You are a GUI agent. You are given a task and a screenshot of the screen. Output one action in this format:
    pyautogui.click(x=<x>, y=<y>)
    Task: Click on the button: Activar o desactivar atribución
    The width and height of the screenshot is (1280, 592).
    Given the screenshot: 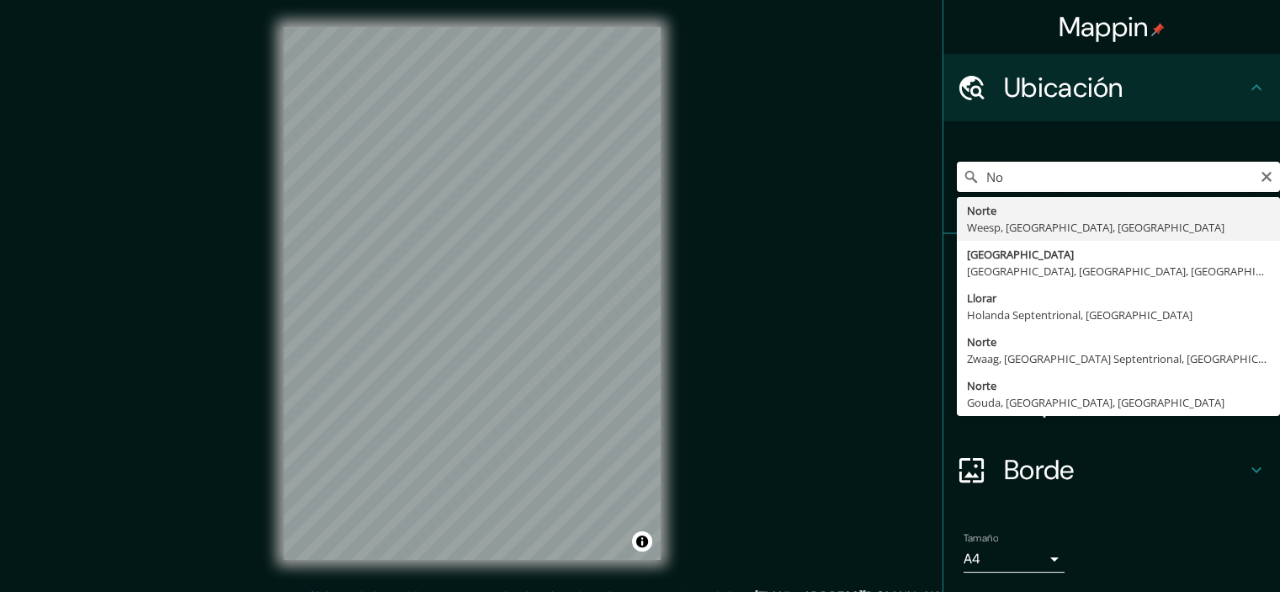 What is the action you would take?
    pyautogui.click(x=642, y=541)
    